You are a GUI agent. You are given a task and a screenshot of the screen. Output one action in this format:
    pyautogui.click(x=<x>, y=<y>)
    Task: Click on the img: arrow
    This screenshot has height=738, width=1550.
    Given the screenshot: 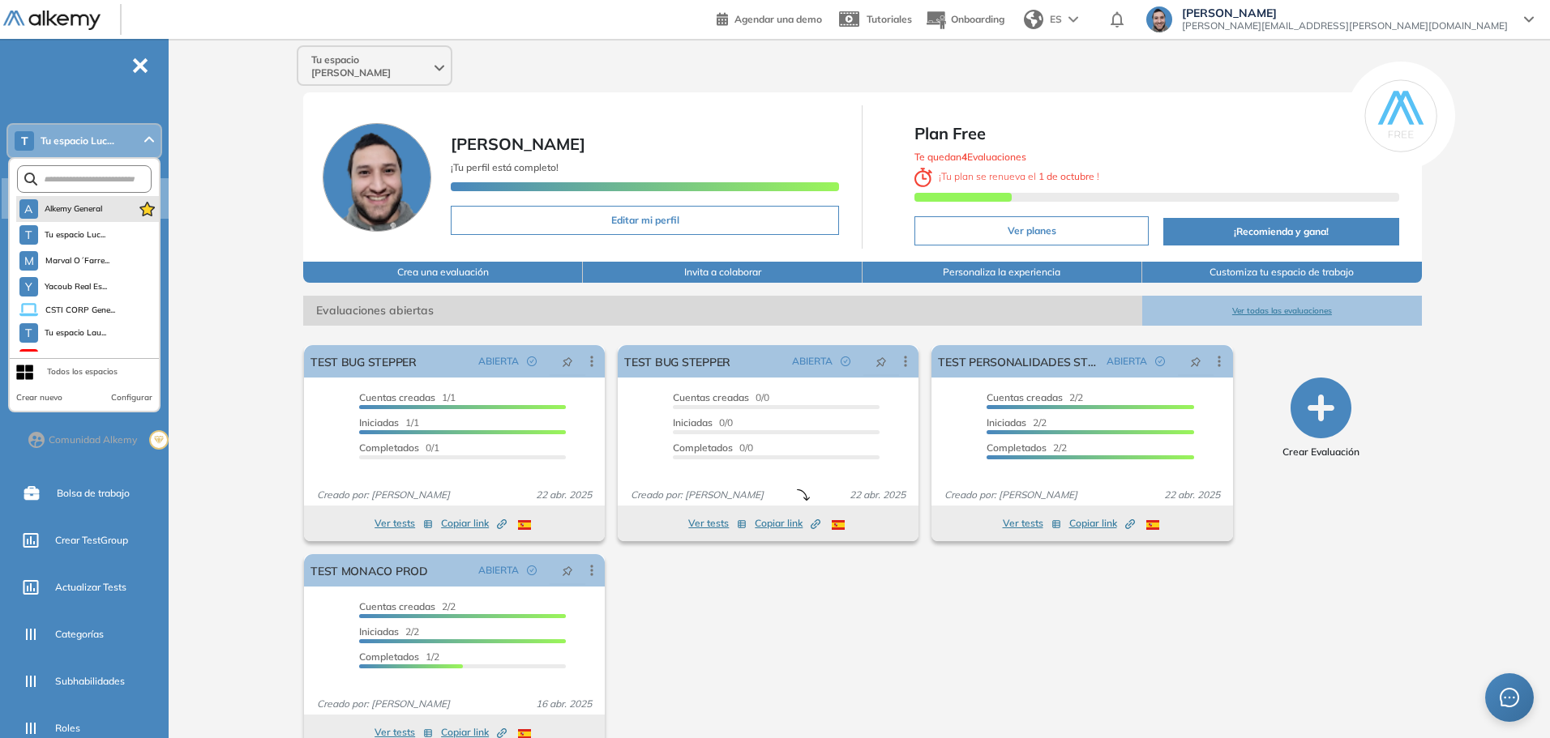 What is the action you would take?
    pyautogui.click(x=1073, y=19)
    